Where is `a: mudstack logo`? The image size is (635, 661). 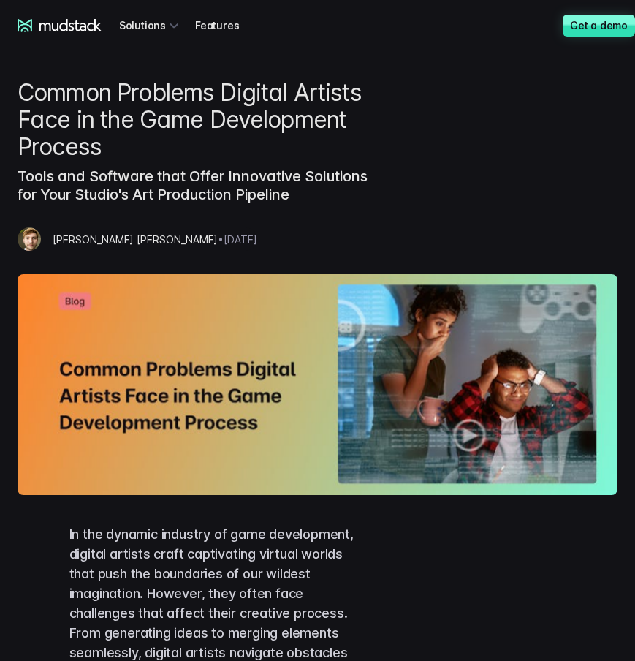
a: mudstack logo is located at coordinates (59, 26).